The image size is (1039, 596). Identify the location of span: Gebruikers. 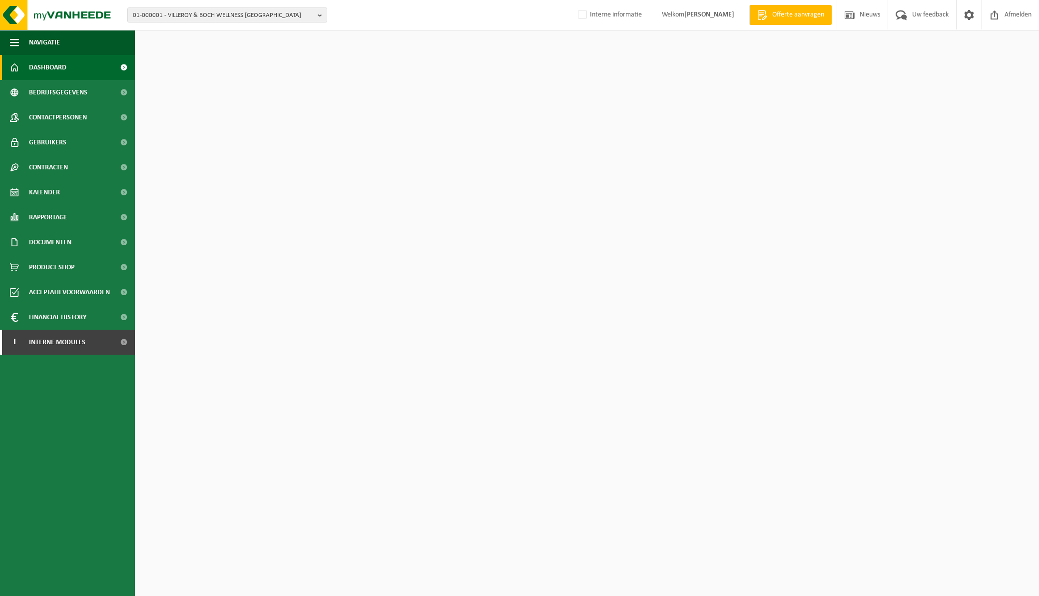
(47, 142).